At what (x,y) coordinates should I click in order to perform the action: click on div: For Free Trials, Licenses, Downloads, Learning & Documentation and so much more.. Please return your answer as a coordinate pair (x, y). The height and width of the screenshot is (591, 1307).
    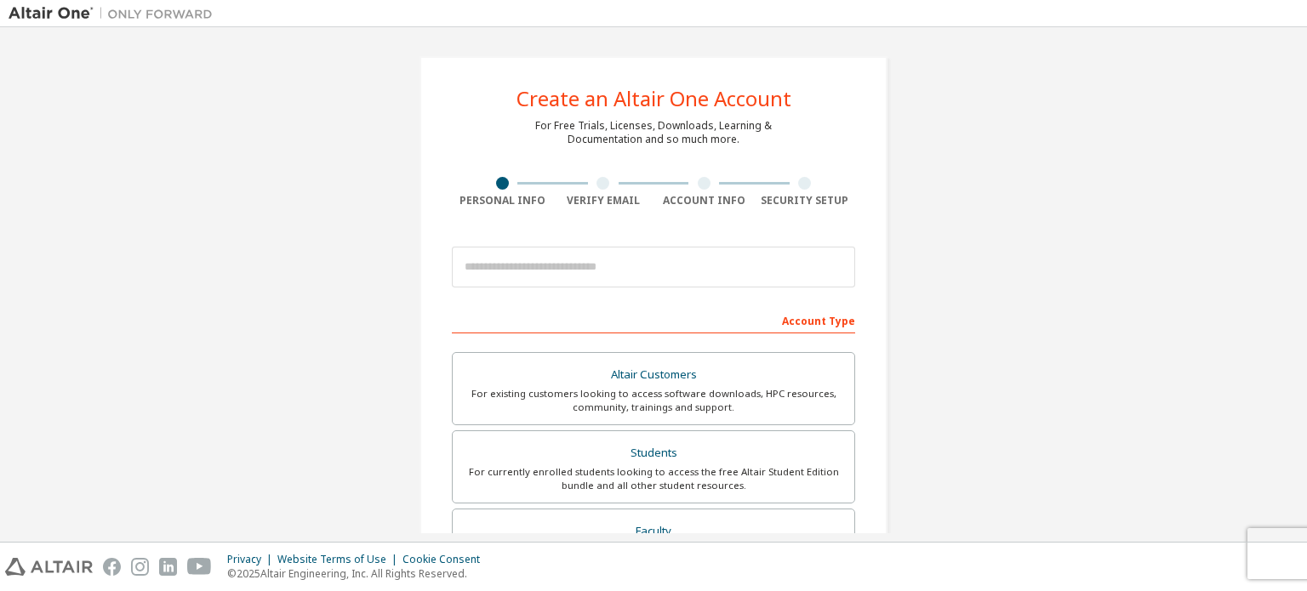
    Looking at the image, I should click on (654, 133).